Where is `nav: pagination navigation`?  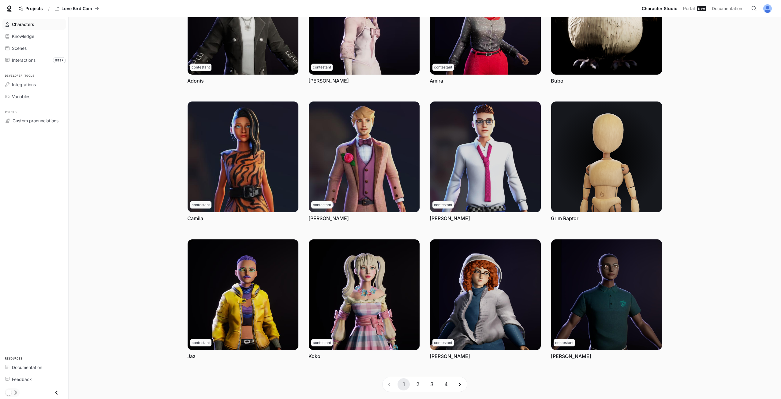 nav: pagination navigation is located at coordinates (425, 385).